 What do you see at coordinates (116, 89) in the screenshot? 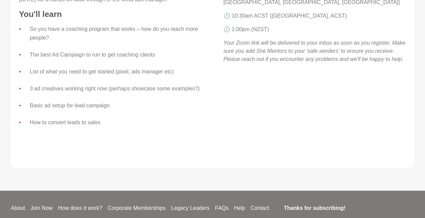
I see `li: 3 ad creatives working right now (perhaps showcase some examples?)` at bounding box center [116, 89].